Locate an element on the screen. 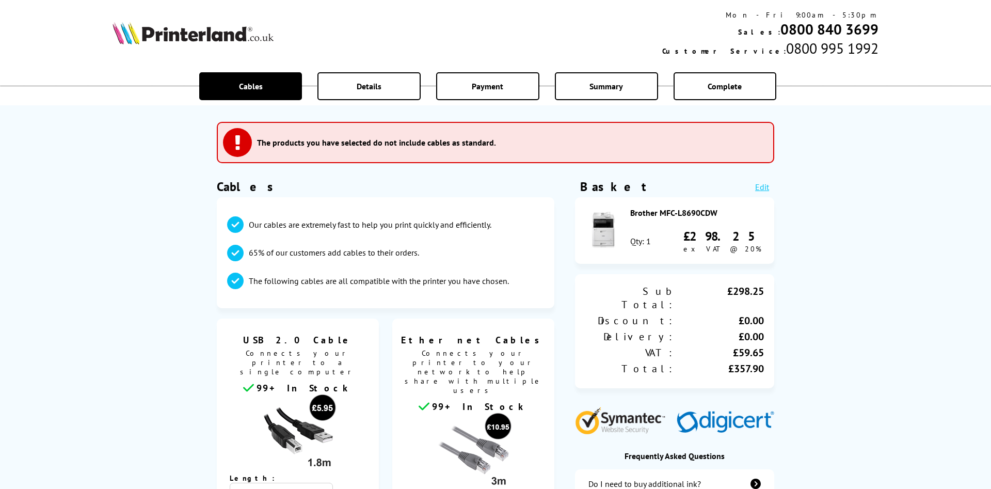 The image size is (991, 489). span: Sales: is located at coordinates (759, 32).